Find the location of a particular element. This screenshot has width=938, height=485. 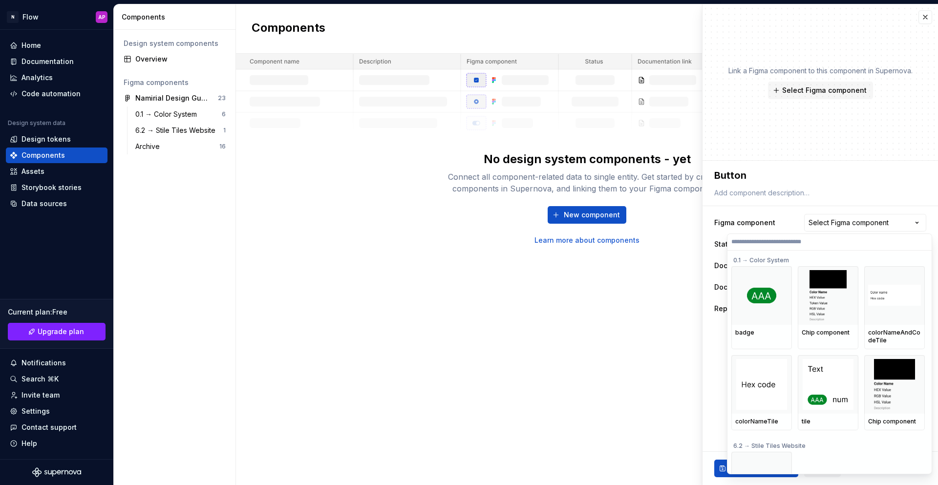

div: badge is located at coordinates (762, 333).